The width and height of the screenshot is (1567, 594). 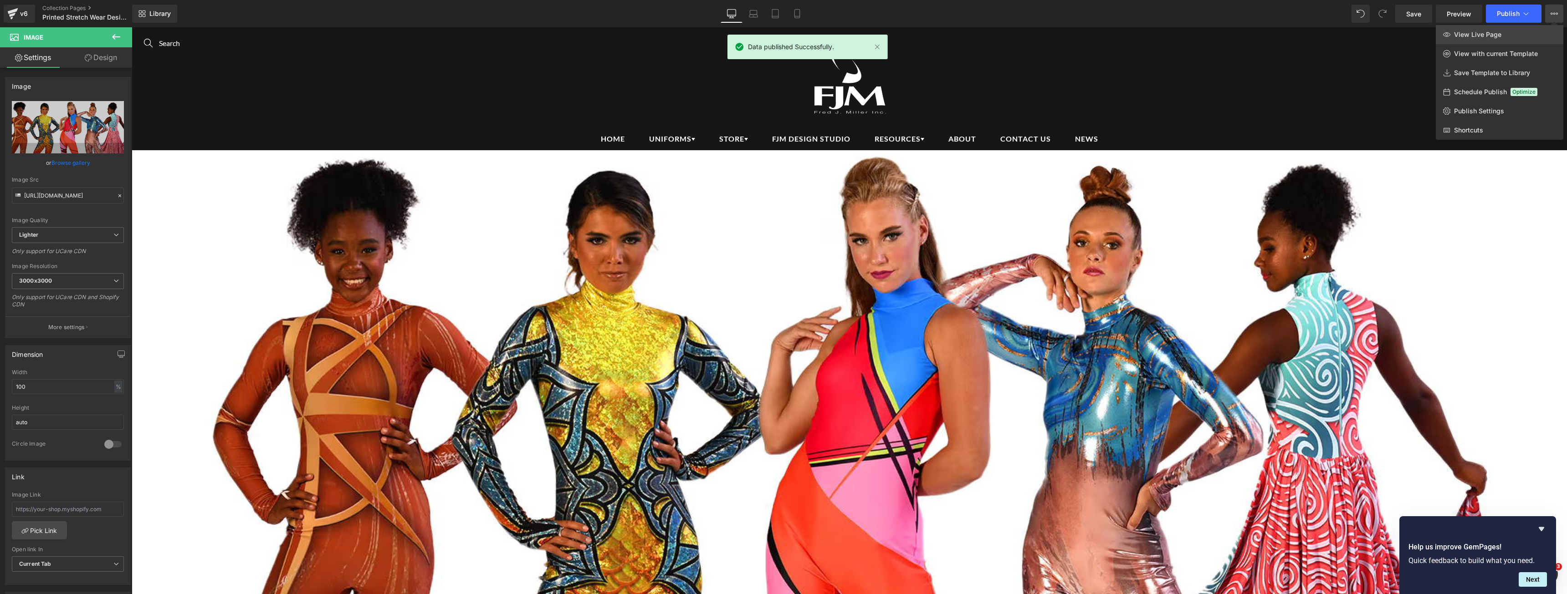 I want to click on div: Open link In, so click(x=68, y=550).